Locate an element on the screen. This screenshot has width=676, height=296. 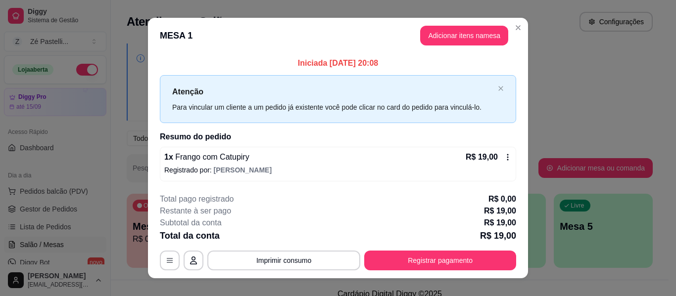
p: Restante à ser pago is located at coordinates (195, 211).